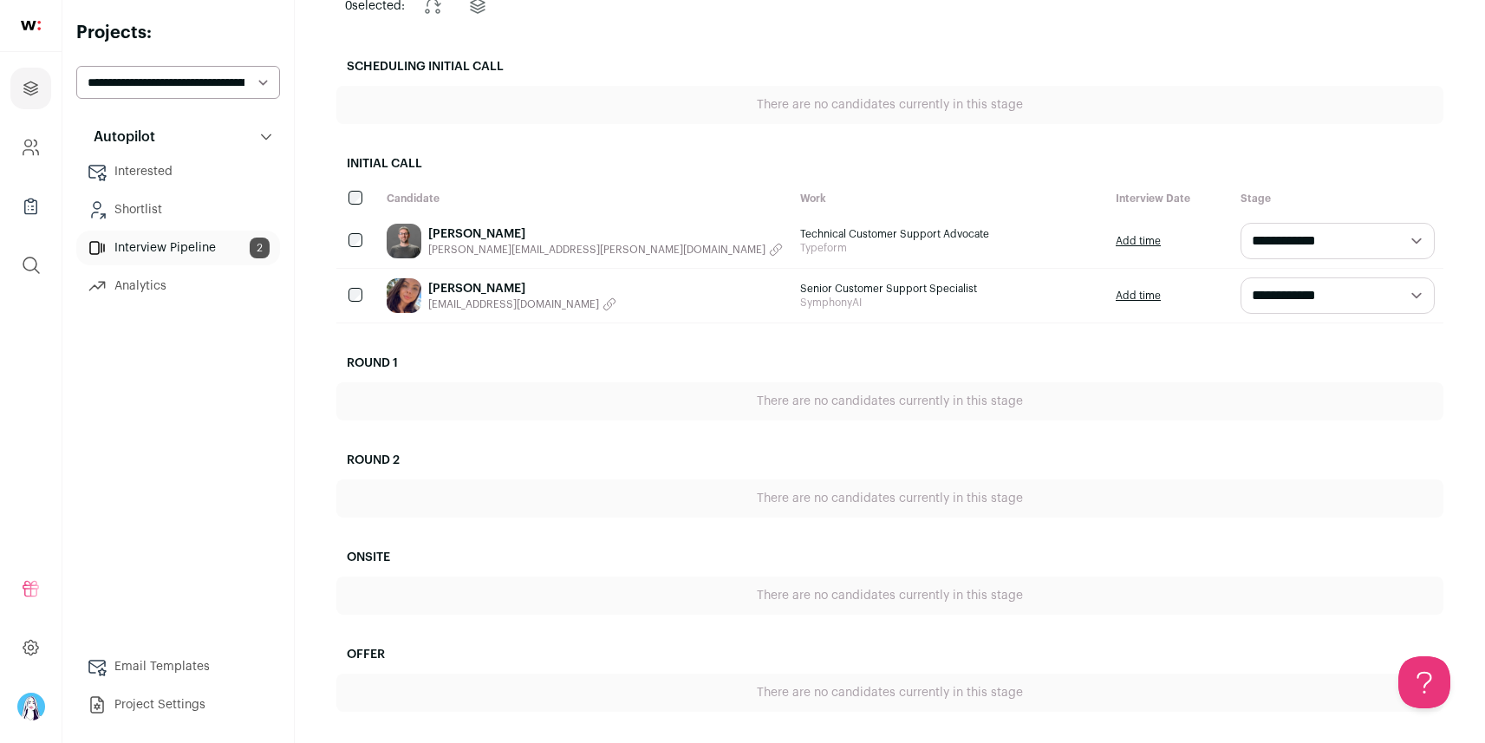 Image resolution: width=1485 pixels, height=743 pixels. Describe the element at coordinates (889, 460) in the screenshot. I see `h2: Round 2` at that location.